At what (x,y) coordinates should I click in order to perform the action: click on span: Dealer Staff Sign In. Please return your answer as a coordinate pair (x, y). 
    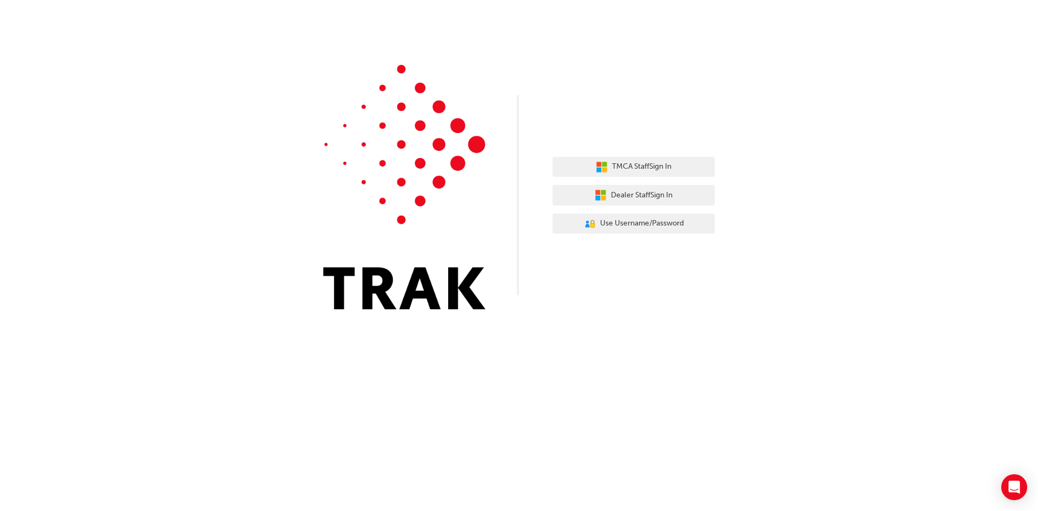
    Looking at the image, I should click on (642, 195).